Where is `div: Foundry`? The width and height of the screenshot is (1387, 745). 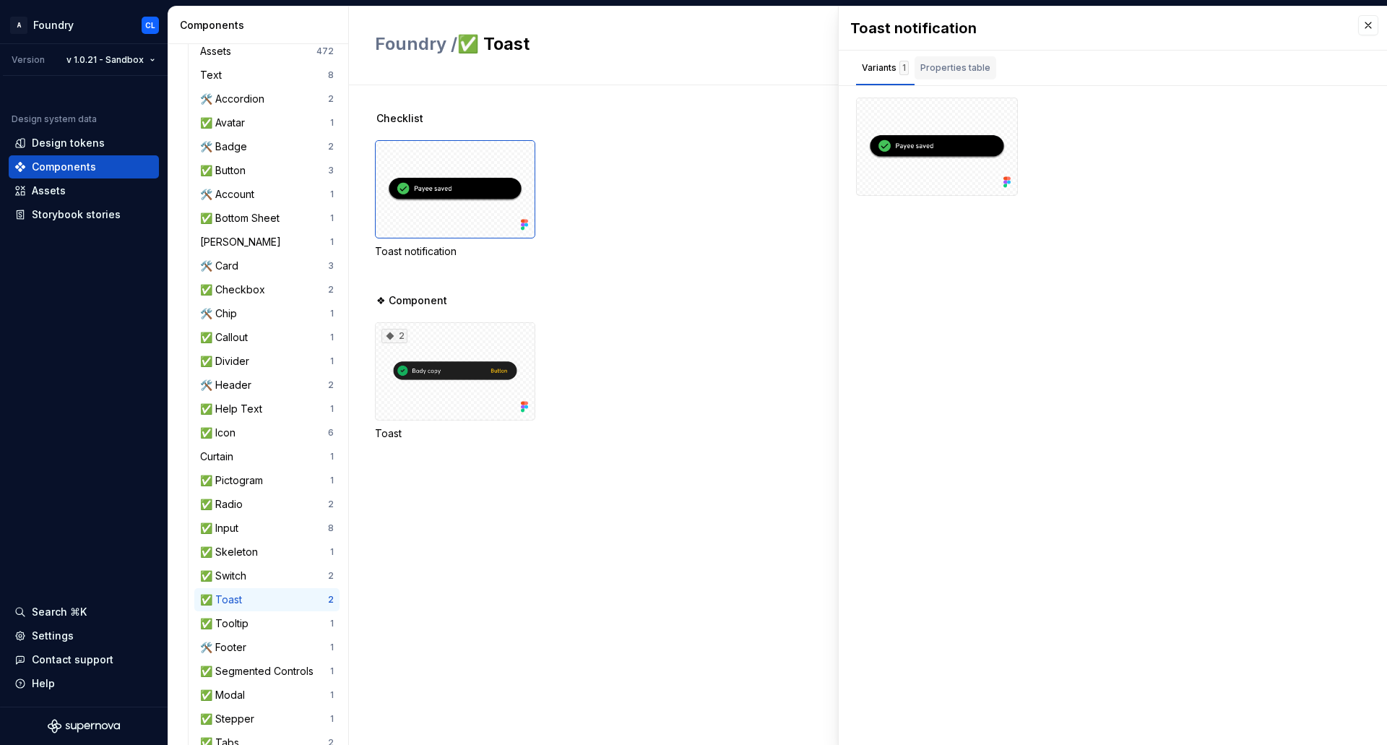 div: Foundry is located at coordinates (53, 25).